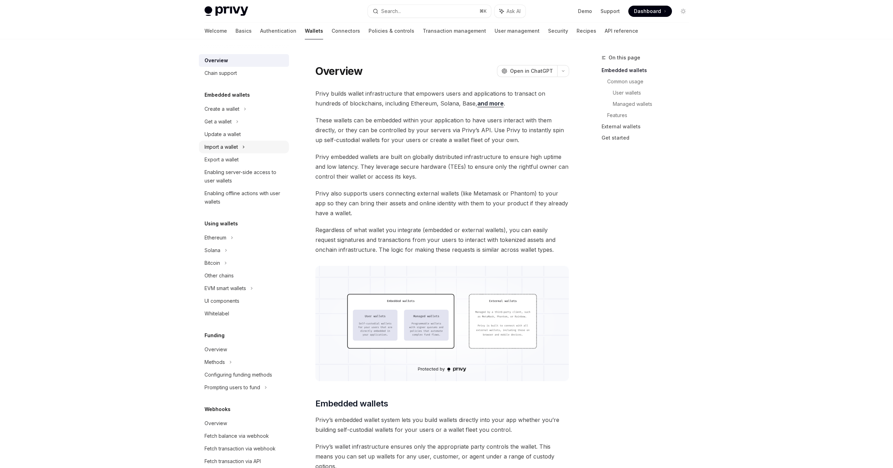  I want to click on a: Transaction management, so click(454, 31).